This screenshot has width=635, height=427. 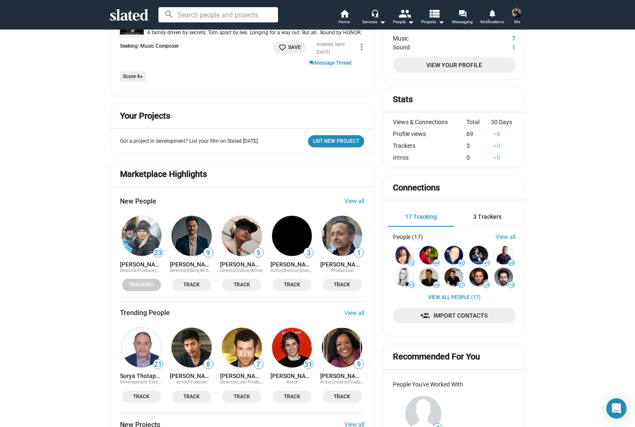 What do you see at coordinates (454, 65) in the screenshot?
I see `a: View Your Profile` at bounding box center [454, 65].